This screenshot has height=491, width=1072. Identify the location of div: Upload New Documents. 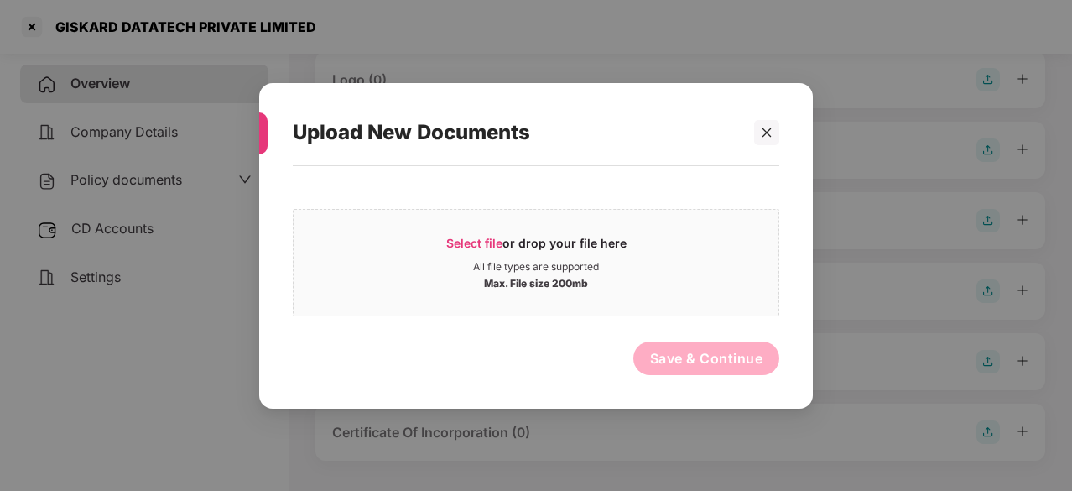
(516, 133).